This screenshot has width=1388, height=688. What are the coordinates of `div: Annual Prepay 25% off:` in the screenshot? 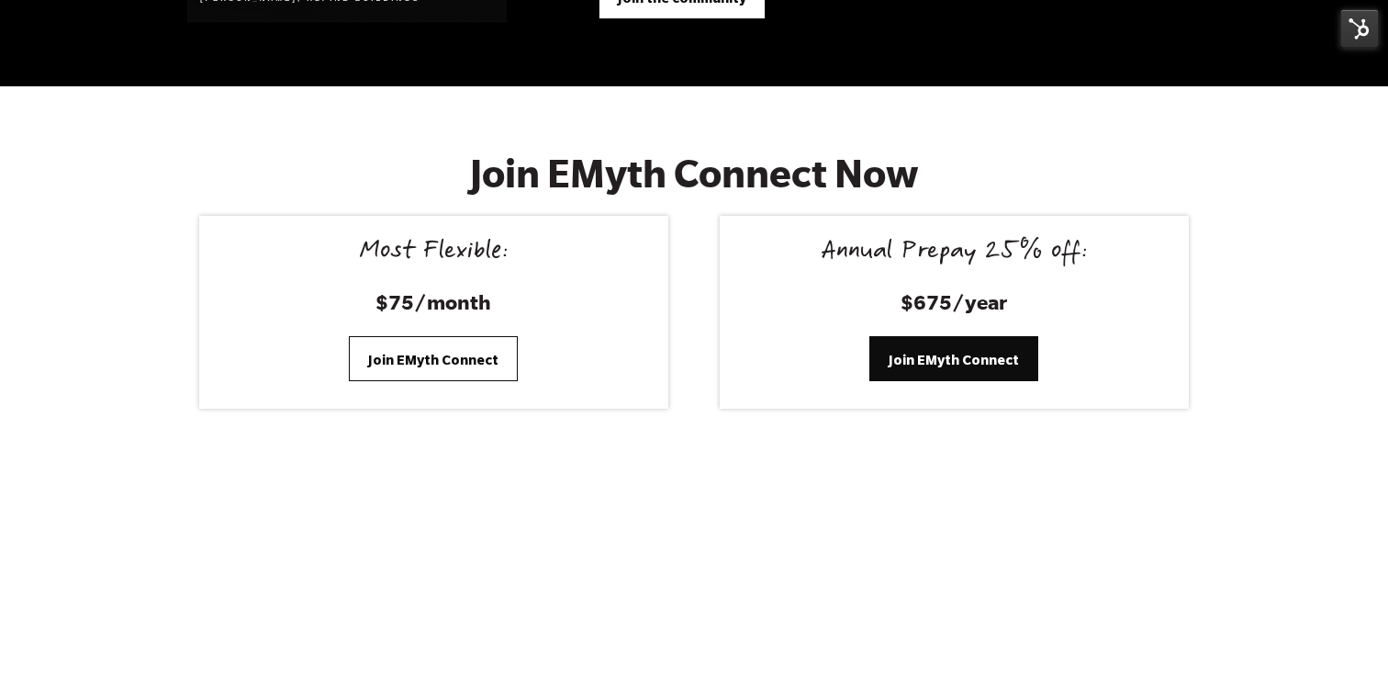 It's located at (954, 253).